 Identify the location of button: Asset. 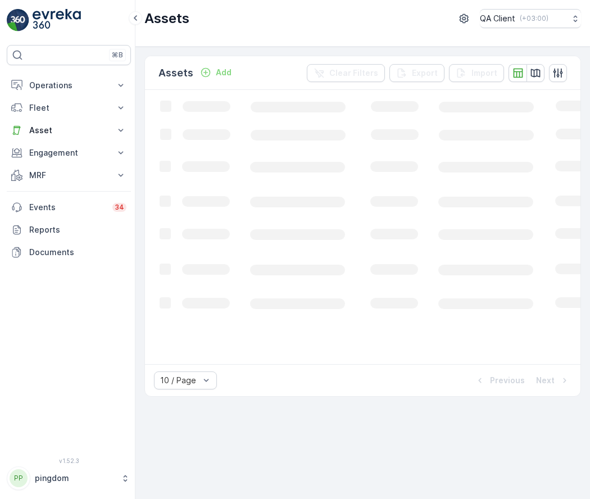
(69, 130).